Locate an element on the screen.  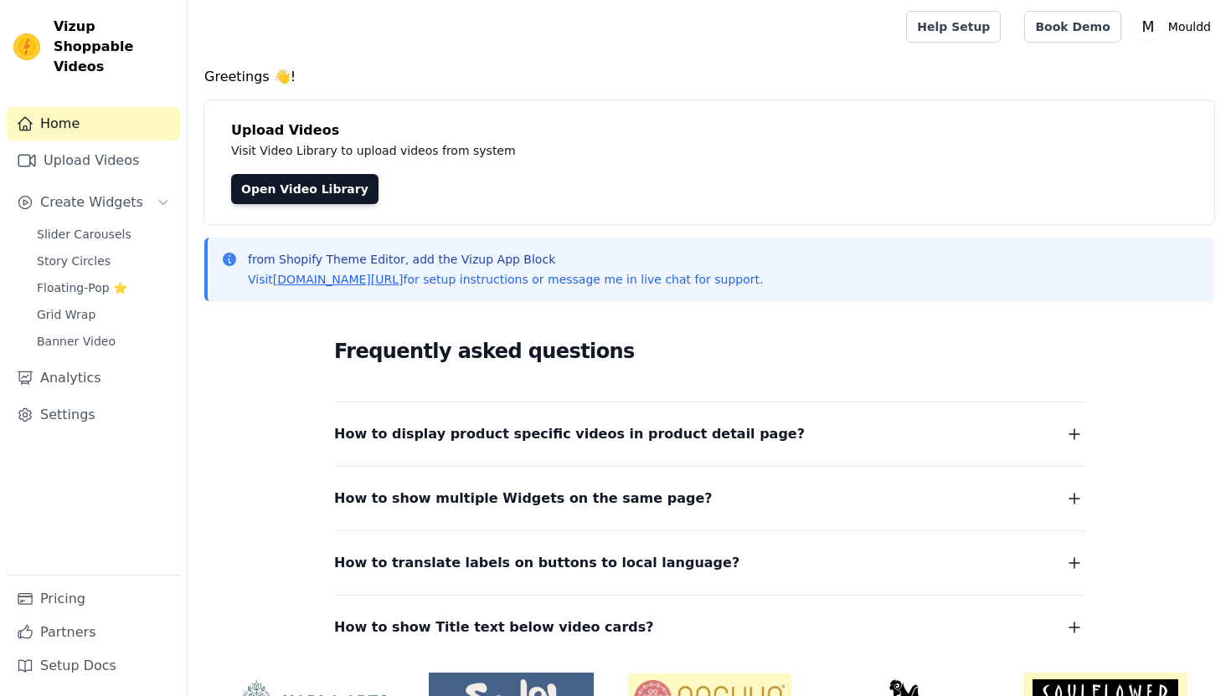
a: Book Demo is located at coordinates (1071, 27).